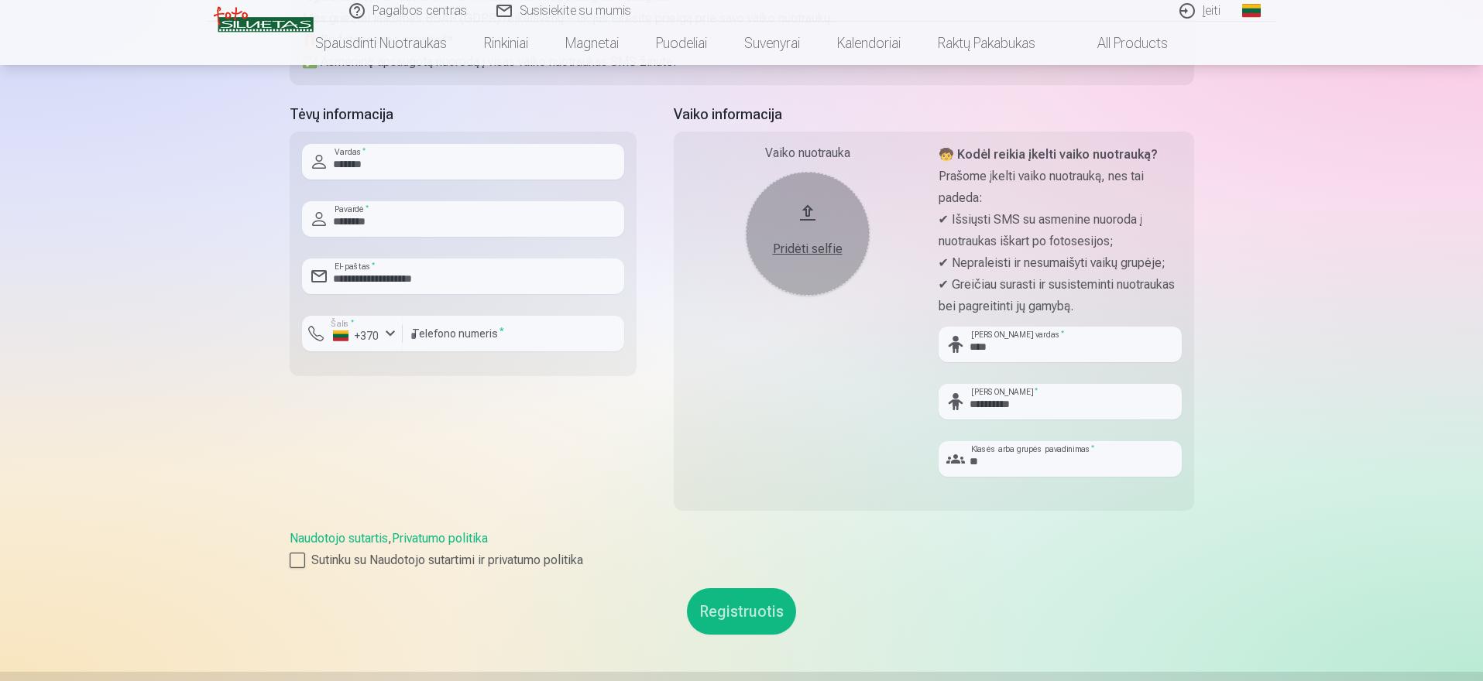 The height and width of the screenshot is (681, 1483). What do you see at coordinates (352, 334) in the screenshot?
I see `button: Šalis*+370` at bounding box center [352, 334].